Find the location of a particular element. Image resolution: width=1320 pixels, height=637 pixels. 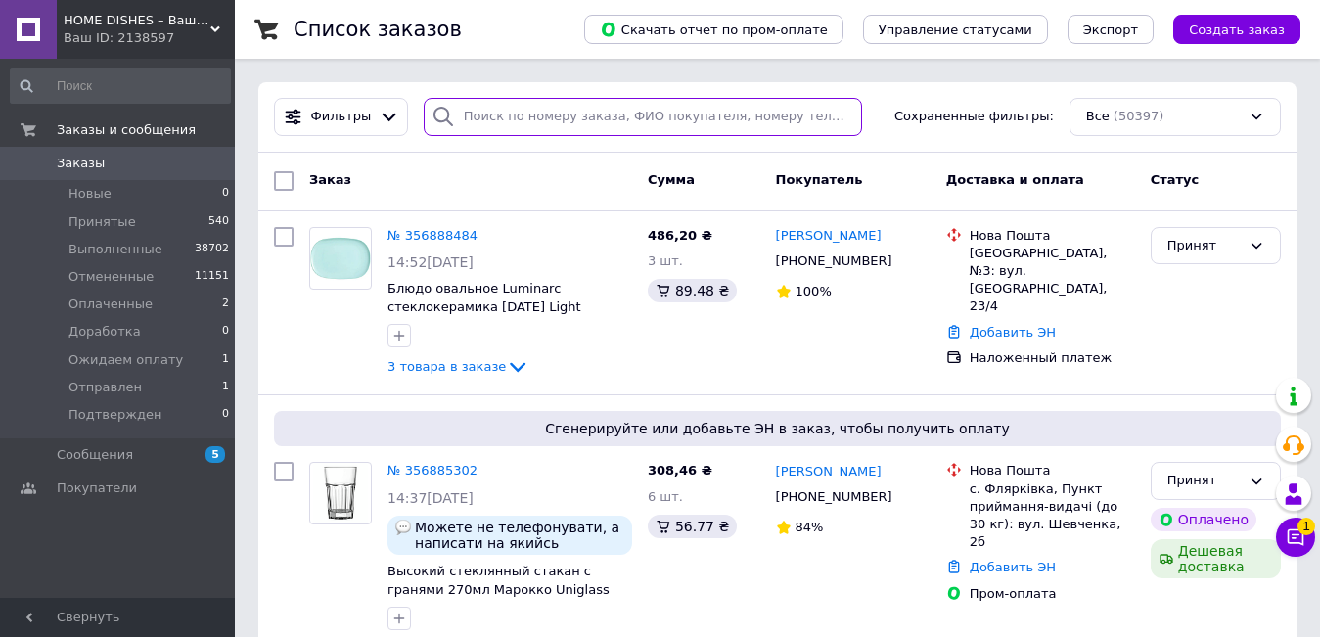

span: Отправлен is located at coordinates (105, 387).